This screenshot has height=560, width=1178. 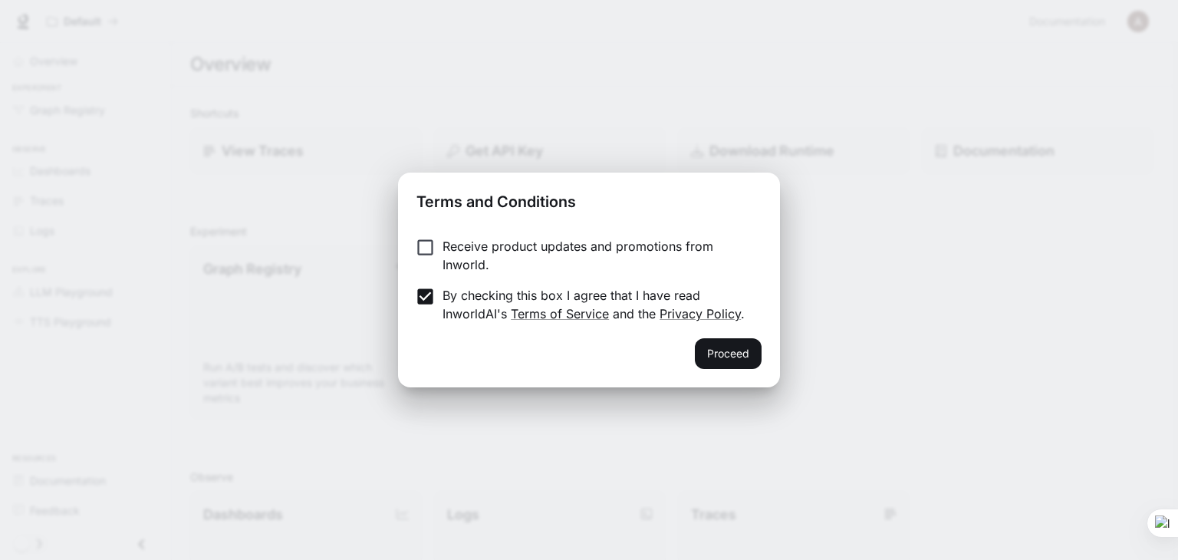 What do you see at coordinates (596, 255) in the screenshot?
I see `p: Receive product updates and promotions from Inworld.` at bounding box center [596, 255].